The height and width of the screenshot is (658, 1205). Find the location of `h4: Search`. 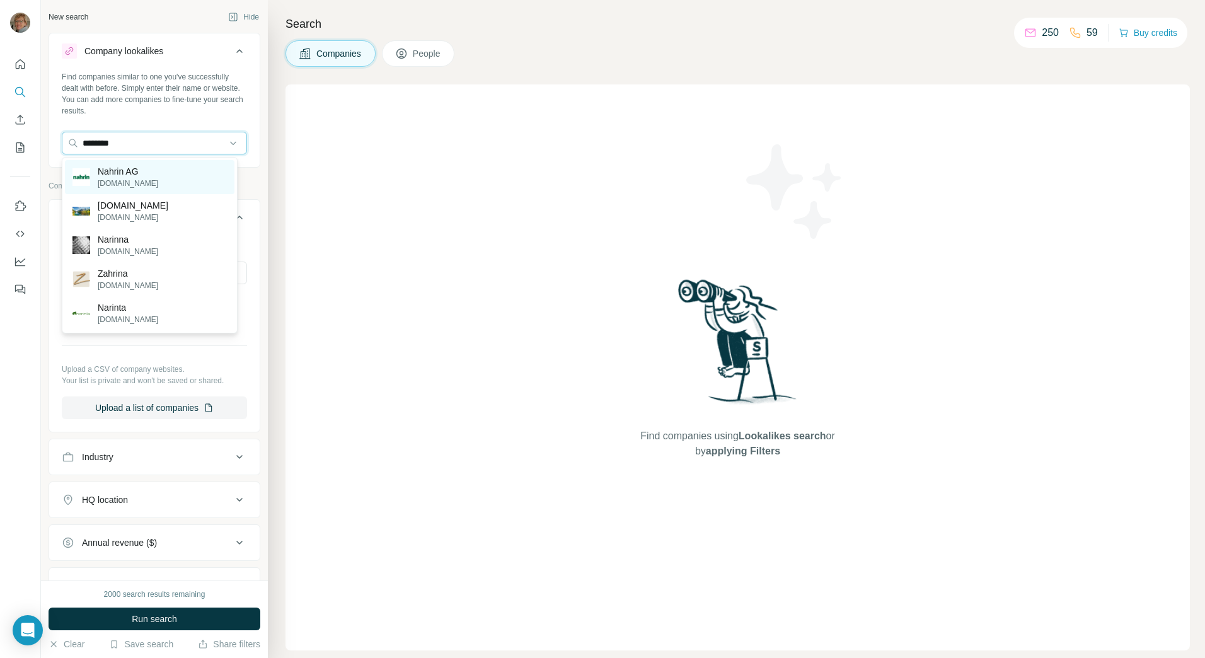

h4: Search is located at coordinates (737, 24).